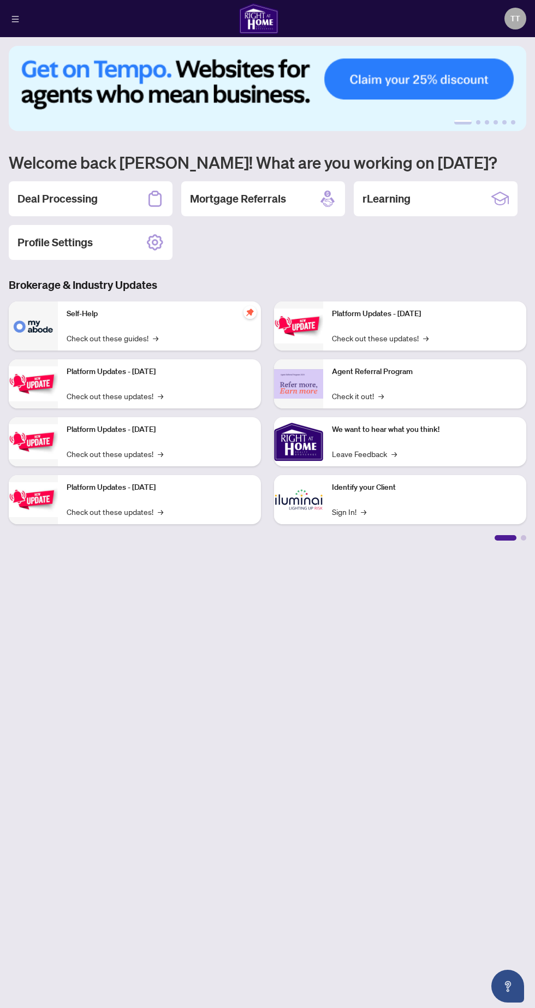  What do you see at coordinates (425, 487) in the screenshot?
I see `p: Identify your Client` at bounding box center [425, 487].